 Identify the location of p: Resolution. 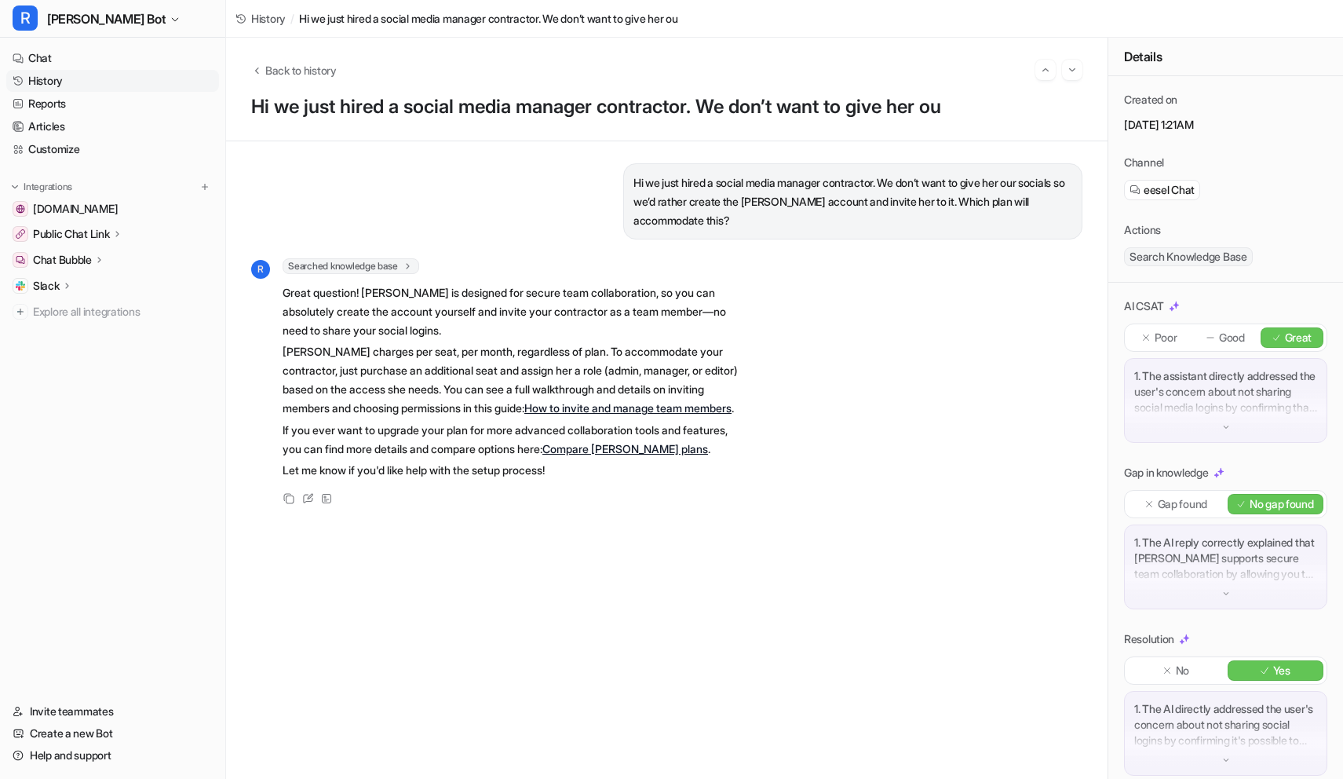
(1149, 639).